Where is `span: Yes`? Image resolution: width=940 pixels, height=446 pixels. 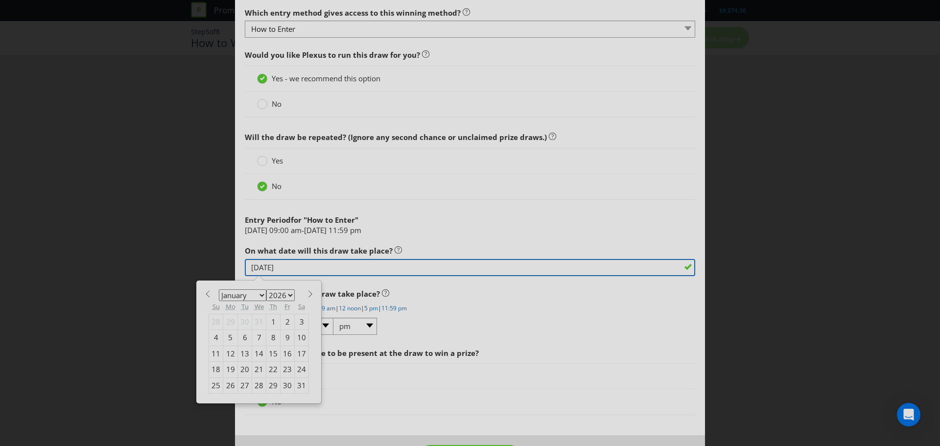
span: Yes is located at coordinates (277, 161).